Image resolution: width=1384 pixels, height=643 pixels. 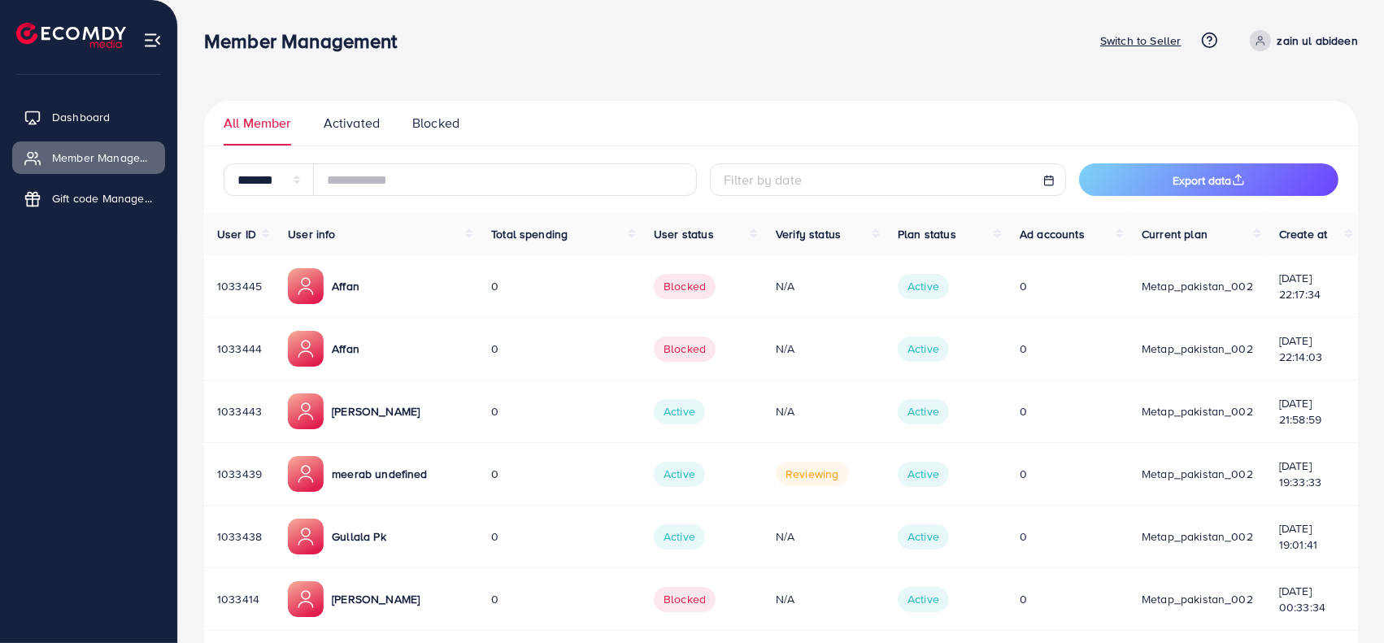 I want to click on p: Switch to Seller, so click(x=1141, y=41).